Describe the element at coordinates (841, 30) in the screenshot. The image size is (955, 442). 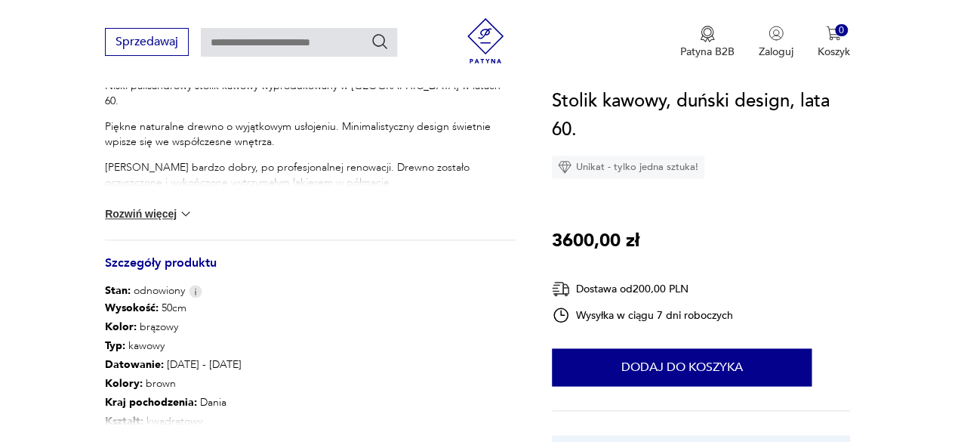
I see `div: 0` at that location.